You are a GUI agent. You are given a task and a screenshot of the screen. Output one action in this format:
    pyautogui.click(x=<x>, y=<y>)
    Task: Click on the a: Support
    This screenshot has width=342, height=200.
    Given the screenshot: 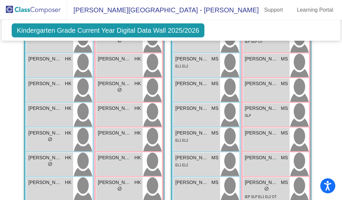 What is the action you would take?
    pyautogui.click(x=274, y=10)
    